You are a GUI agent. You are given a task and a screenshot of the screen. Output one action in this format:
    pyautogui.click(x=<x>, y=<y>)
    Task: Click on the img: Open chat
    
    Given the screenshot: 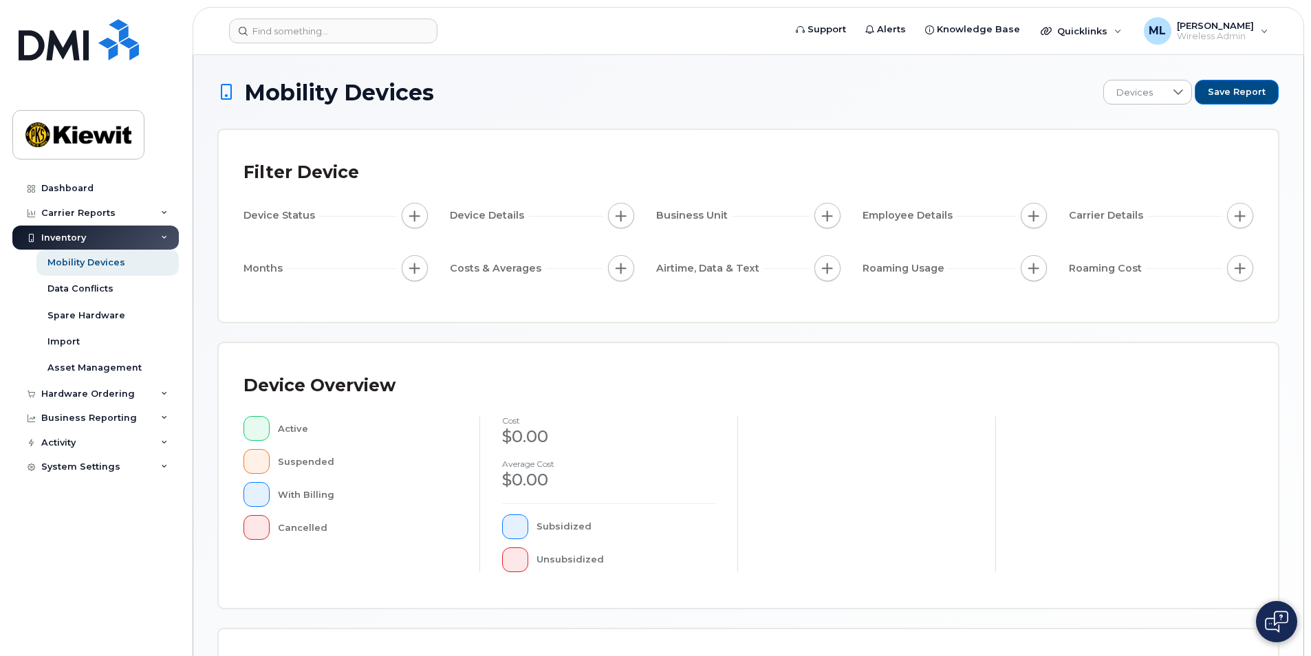 What is the action you would take?
    pyautogui.click(x=1277, y=622)
    